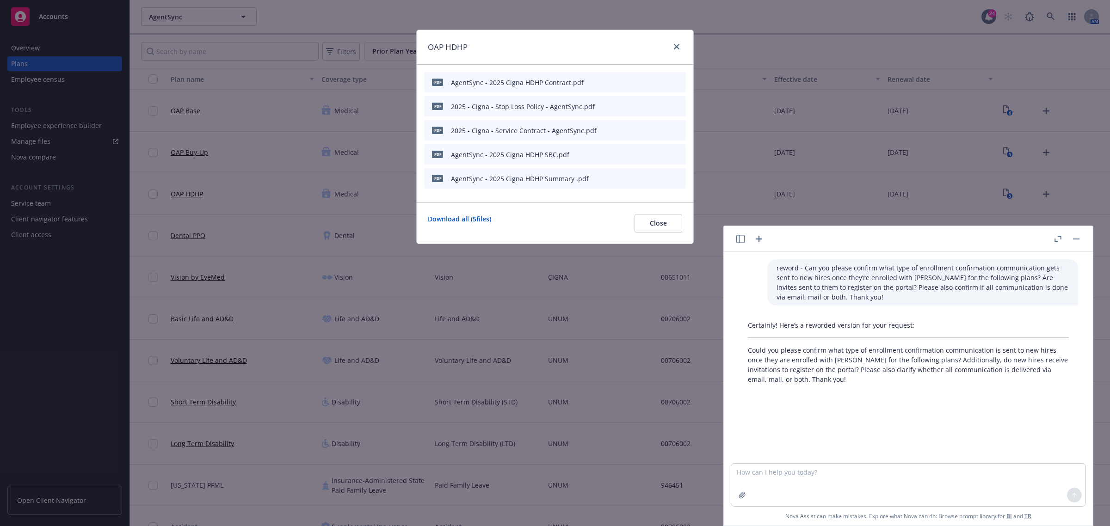  I want to click on a: BI, so click(1009, 516).